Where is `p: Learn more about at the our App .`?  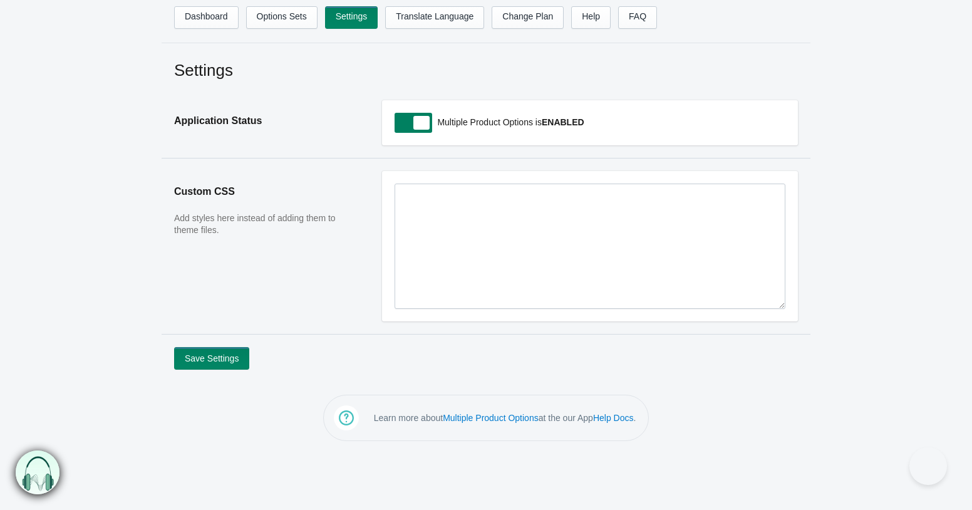
p: Learn more about at the our App . is located at coordinates (505, 418).